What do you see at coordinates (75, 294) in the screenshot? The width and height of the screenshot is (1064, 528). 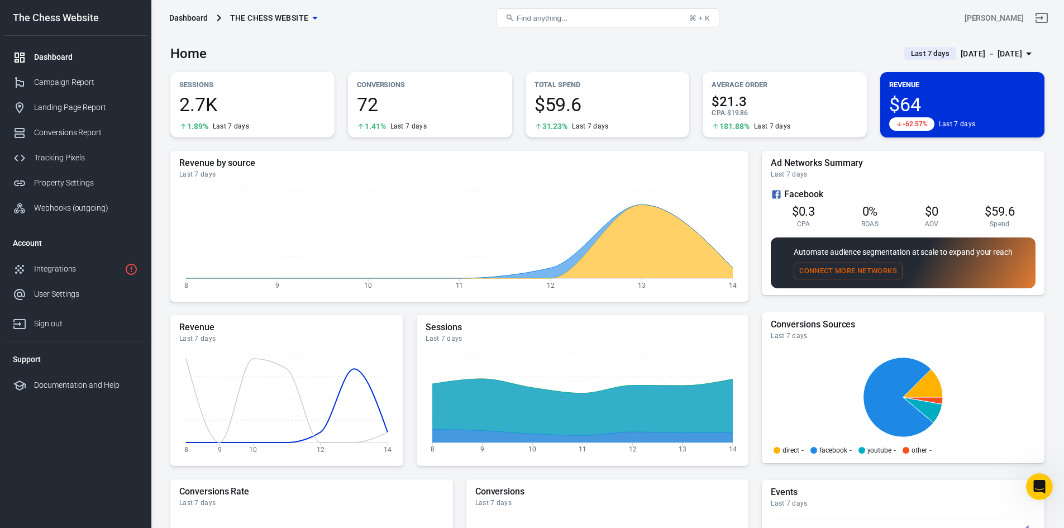 I see `a: User Settings` at bounding box center [75, 294].